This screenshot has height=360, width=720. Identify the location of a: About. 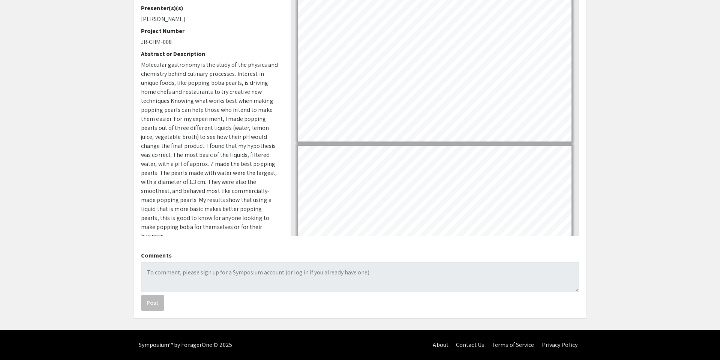
(441, 344).